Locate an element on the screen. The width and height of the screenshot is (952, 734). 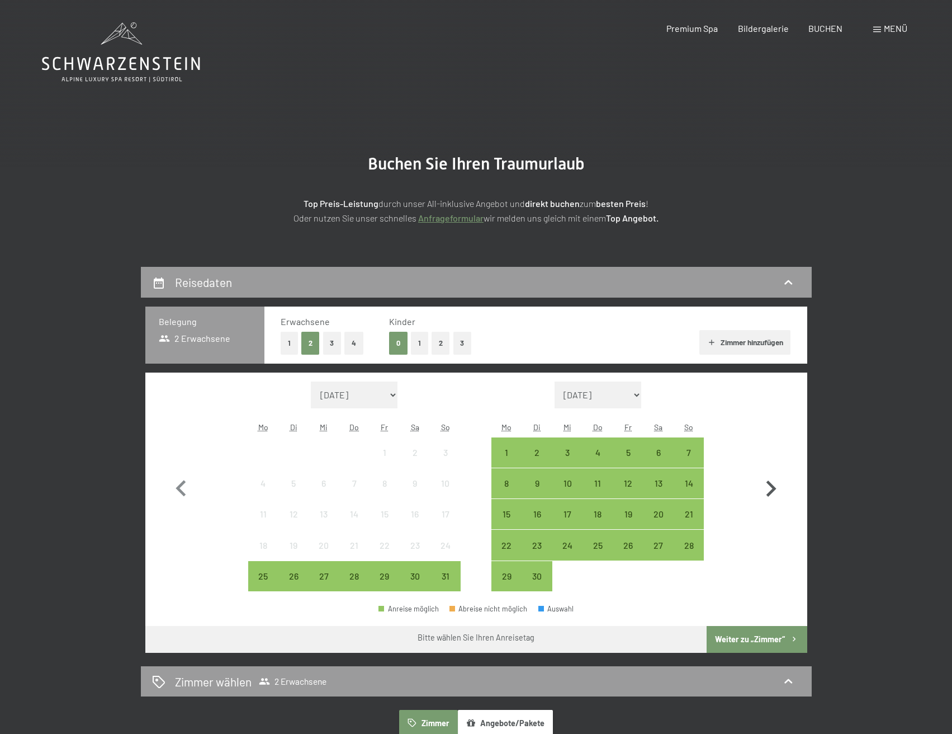
div: Thu Aug 07 2025 is located at coordinates (354, 483).